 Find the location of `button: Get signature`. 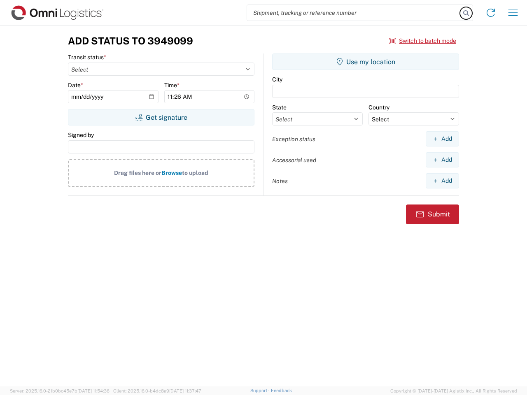

button: Get signature is located at coordinates (161, 117).